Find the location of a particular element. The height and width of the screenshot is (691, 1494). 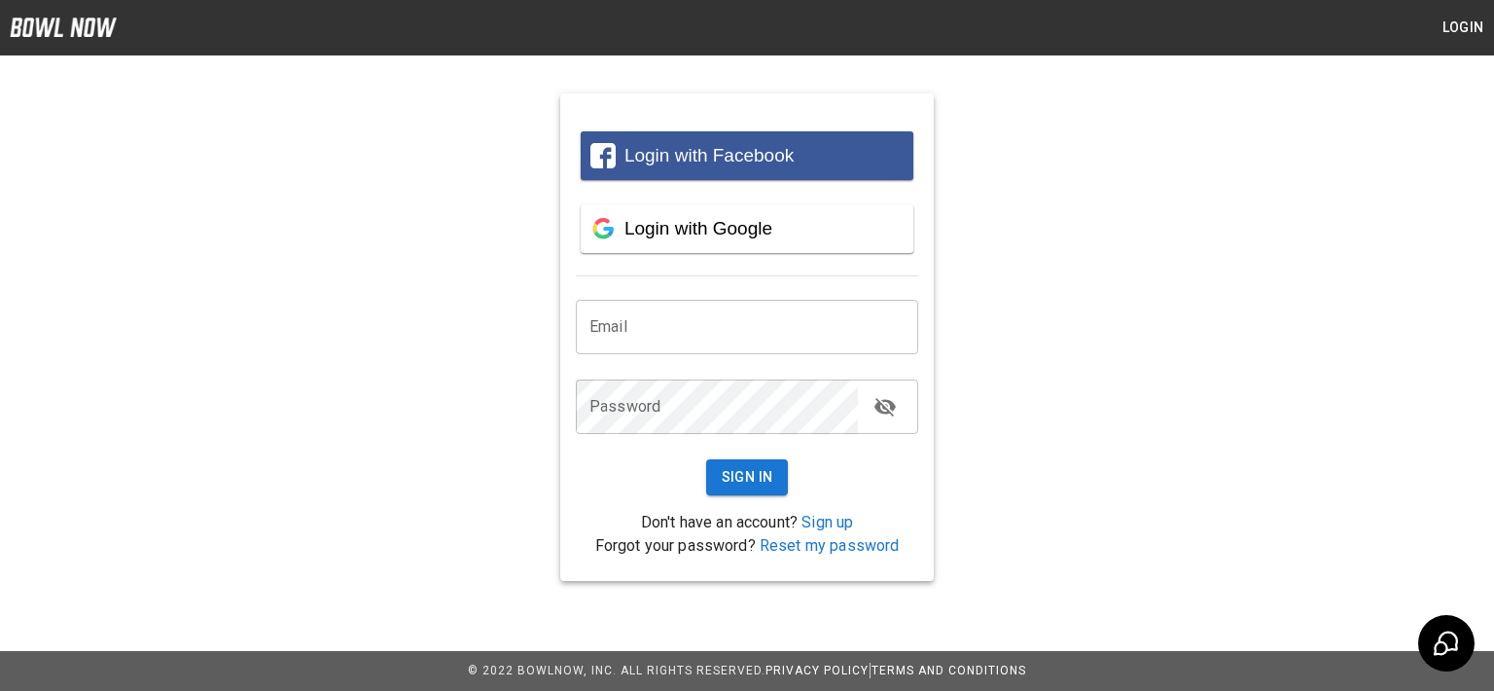

a: Terms and Conditions is located at coordinates (948, 670).